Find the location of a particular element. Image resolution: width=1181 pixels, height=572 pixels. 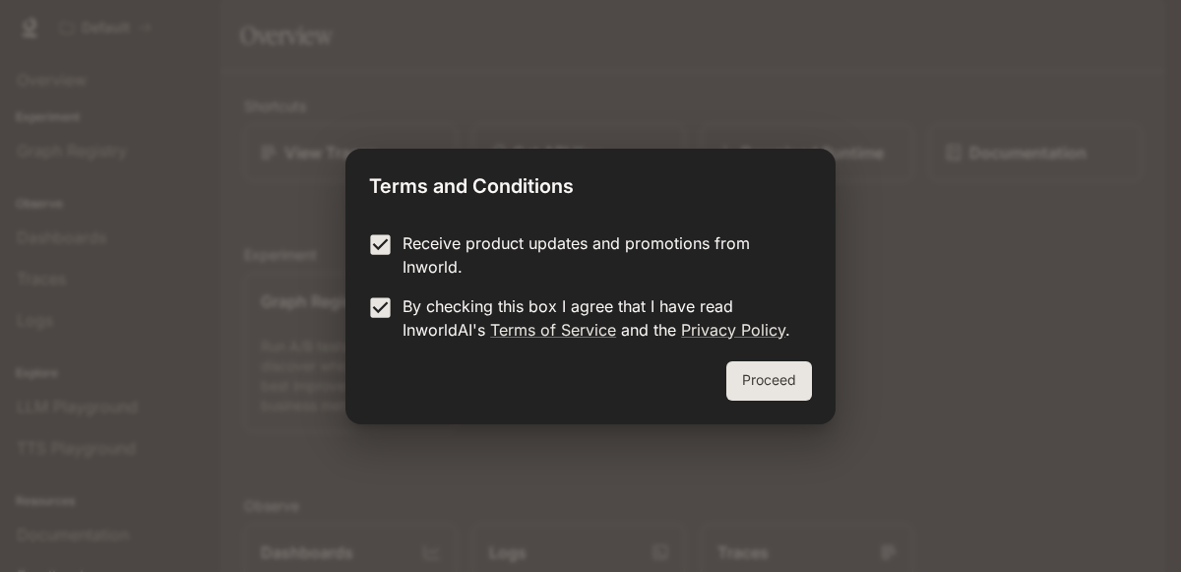

p: Receive product updates and promotions from Inworld. is located at coordinates (599, 255).